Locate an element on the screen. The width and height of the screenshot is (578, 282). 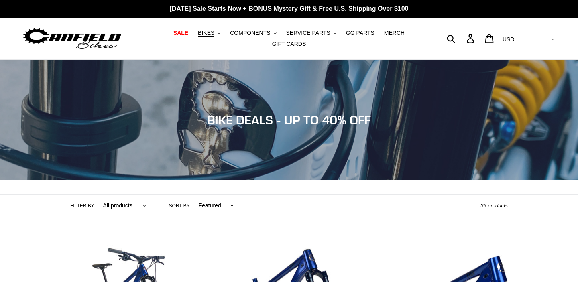
button: SERVICE PARTS is located at coordinates (310, 33).